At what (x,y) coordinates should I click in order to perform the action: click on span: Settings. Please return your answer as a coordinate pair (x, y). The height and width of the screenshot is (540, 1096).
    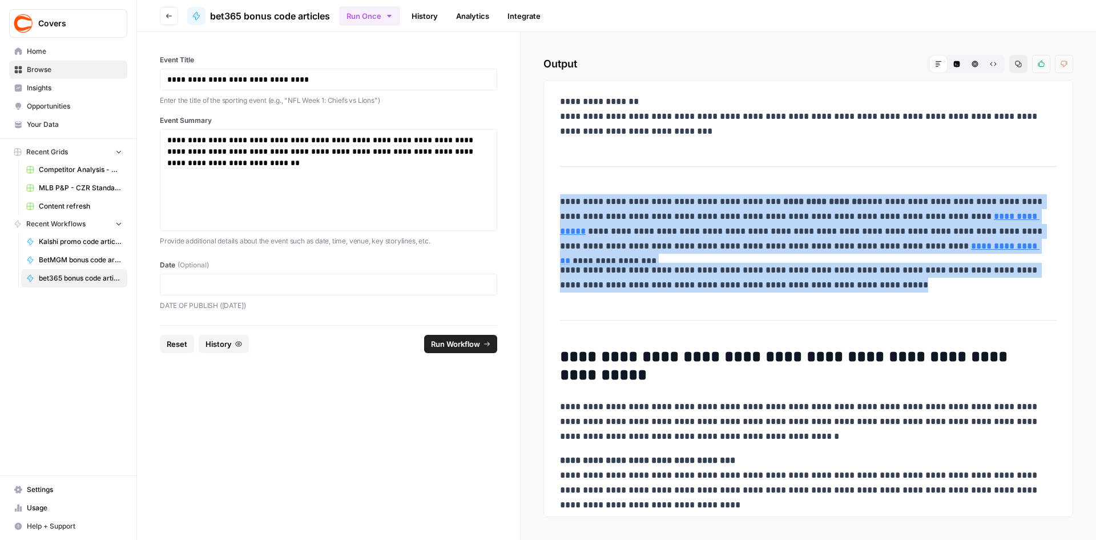
    Looking at the image, I should click on (74, 489).